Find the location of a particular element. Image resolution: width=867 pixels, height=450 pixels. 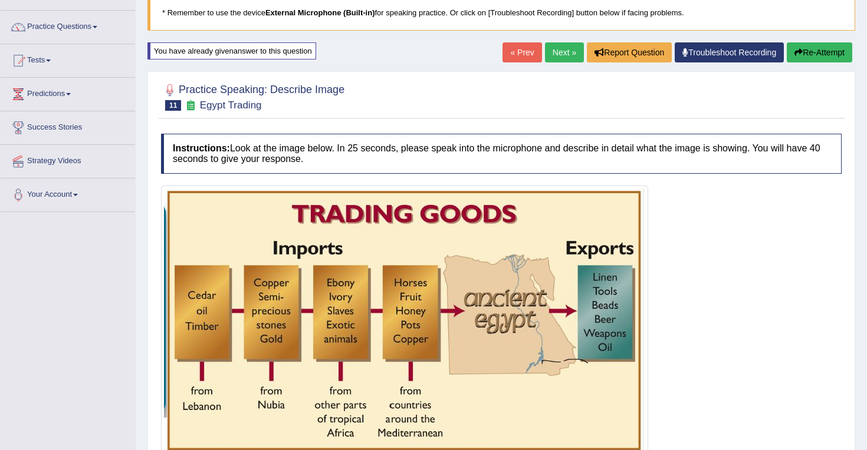

b: Instructions: is located at coordinates (201, 148).